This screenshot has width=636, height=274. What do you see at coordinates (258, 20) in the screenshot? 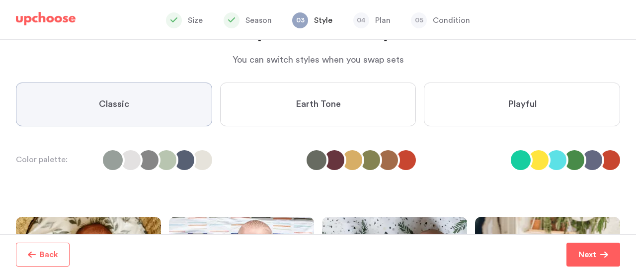
I see `p: Season` at bounding box center [258, 20].